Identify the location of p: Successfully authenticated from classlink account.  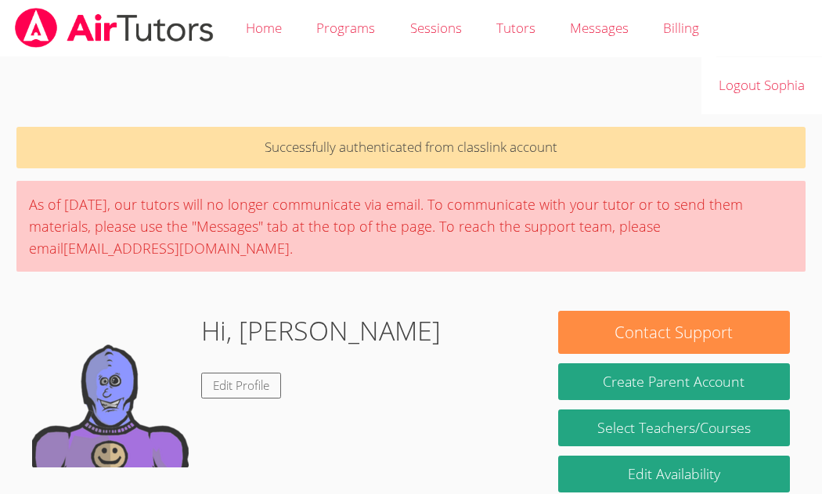
(411, 147).